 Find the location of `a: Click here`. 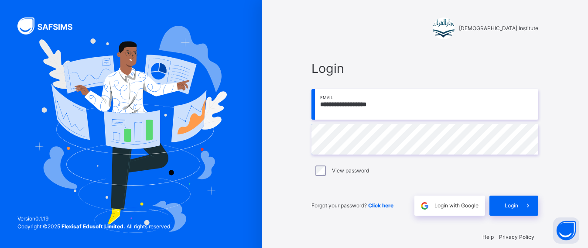

a: Click here is located at coordinates (381, 205).